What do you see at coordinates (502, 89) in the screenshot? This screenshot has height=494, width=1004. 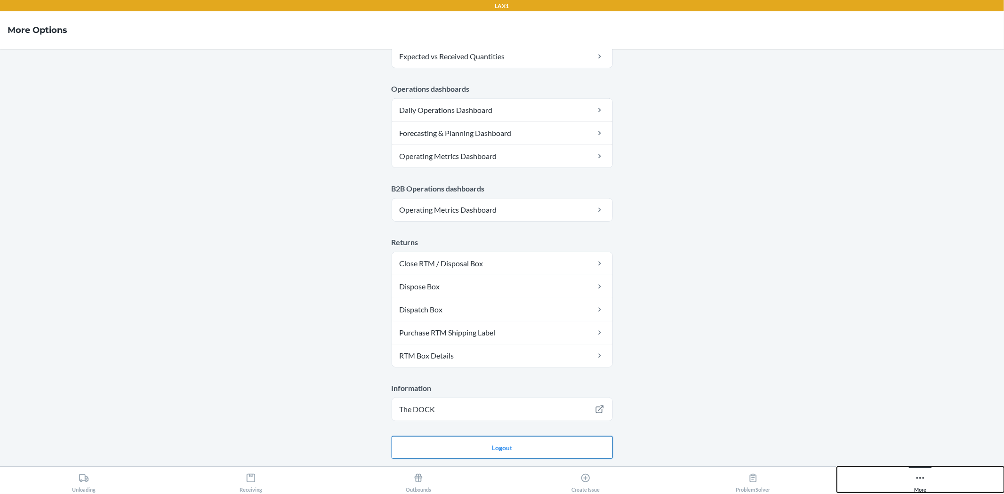 I see `p: Operations dashboards` at bounding box center [502, 89].